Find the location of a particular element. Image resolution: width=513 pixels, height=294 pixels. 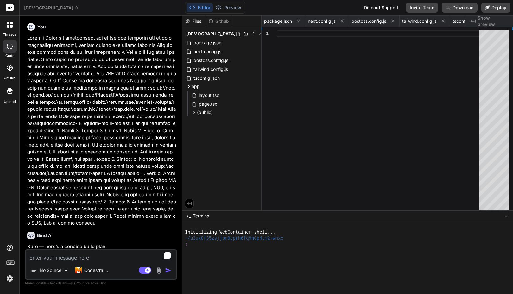

label: Upload is located at coordinates (10, 102).